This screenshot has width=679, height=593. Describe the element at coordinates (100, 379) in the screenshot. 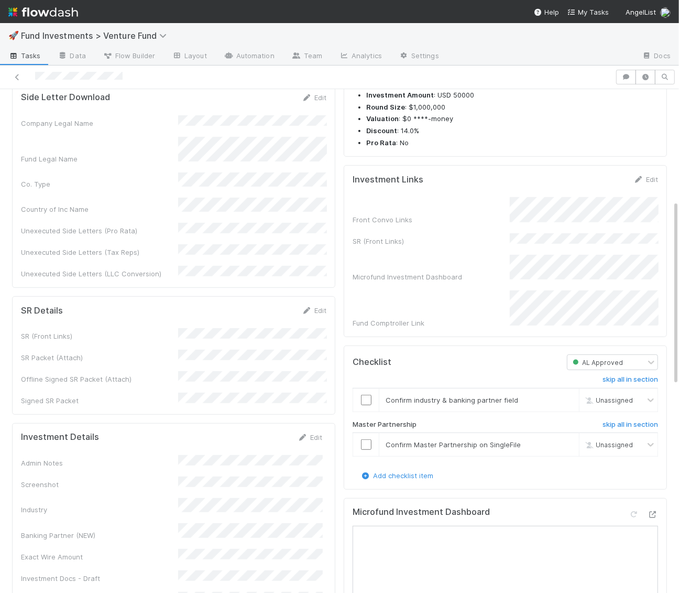

I see `div: Offline Signed SR Packet (Attach)` at that location.